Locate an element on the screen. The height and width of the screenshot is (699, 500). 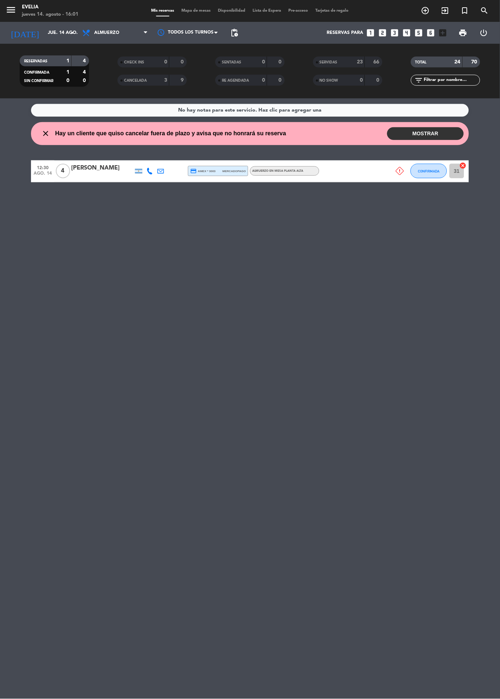
div: Evelia is located at coordinates (50, 7).